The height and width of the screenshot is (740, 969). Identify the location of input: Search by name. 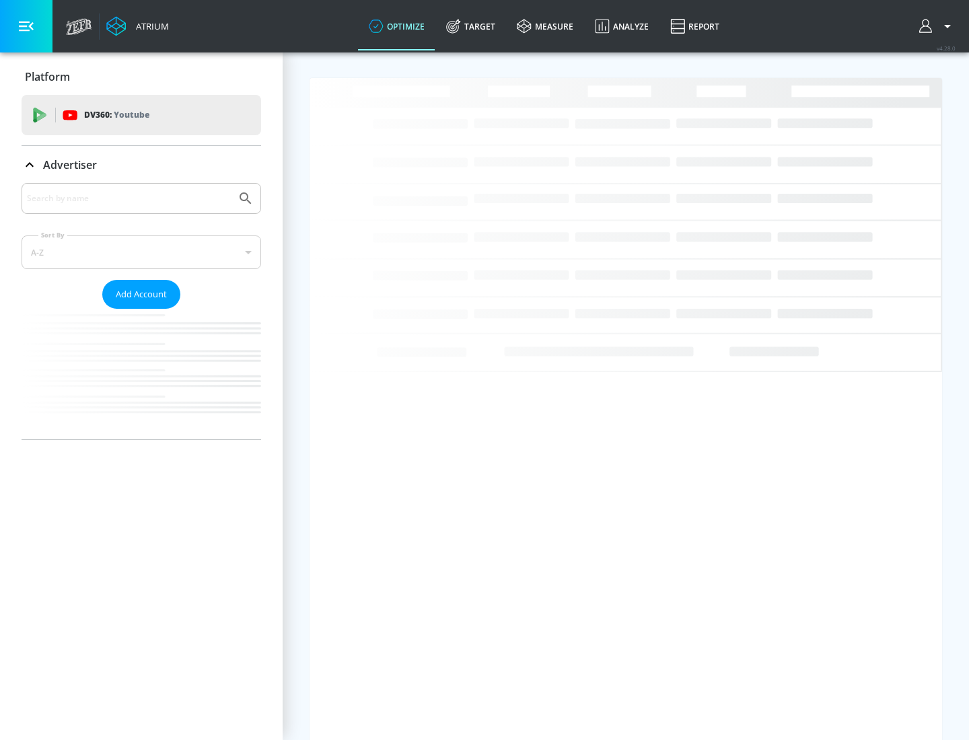
(129, 199).